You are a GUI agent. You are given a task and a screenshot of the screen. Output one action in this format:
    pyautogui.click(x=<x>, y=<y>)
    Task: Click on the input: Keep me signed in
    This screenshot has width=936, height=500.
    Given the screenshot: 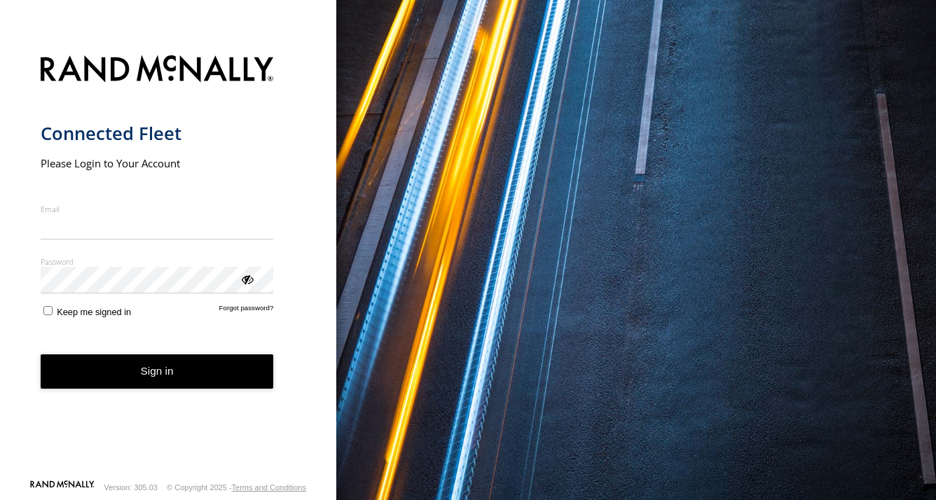 What is the action you would take?
    pyautogui.click(x=48, y=310)
    